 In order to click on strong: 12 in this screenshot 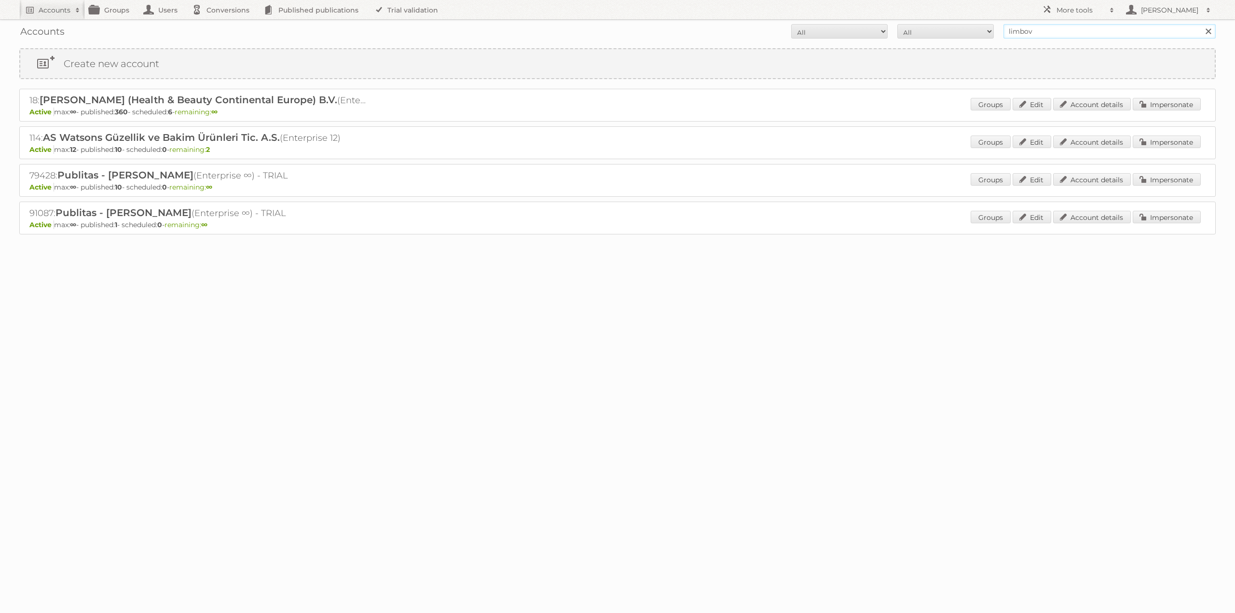, I will do `click(73, 150)`.